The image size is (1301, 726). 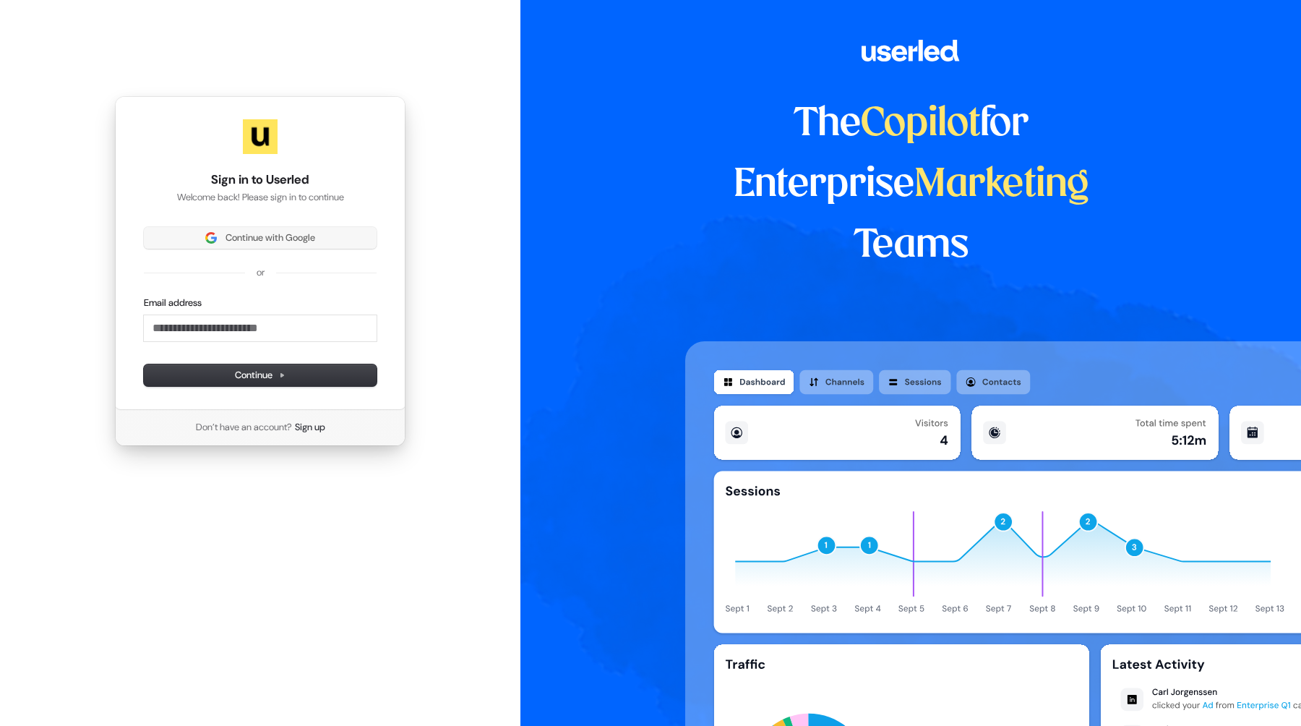 What do you see at coordinates (260, 197) in the screenshot?
I see `p: Welcome back! Please sign in to continue` at bounding box center [260, 197].